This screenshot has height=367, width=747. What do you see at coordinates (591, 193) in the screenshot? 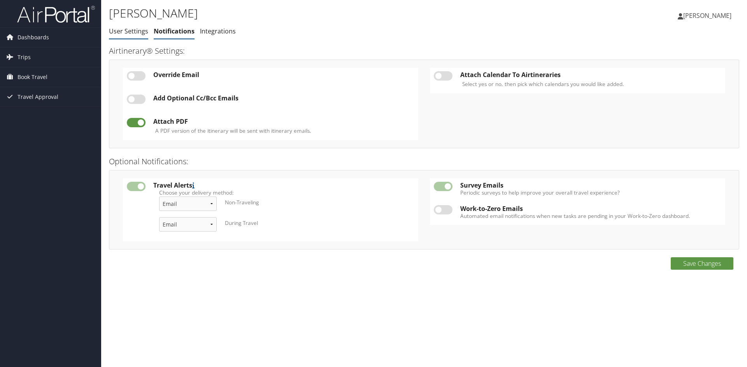
I see `label: Periodic surveys to help improve your overall travel experience?` at bounding box center [591, 193].